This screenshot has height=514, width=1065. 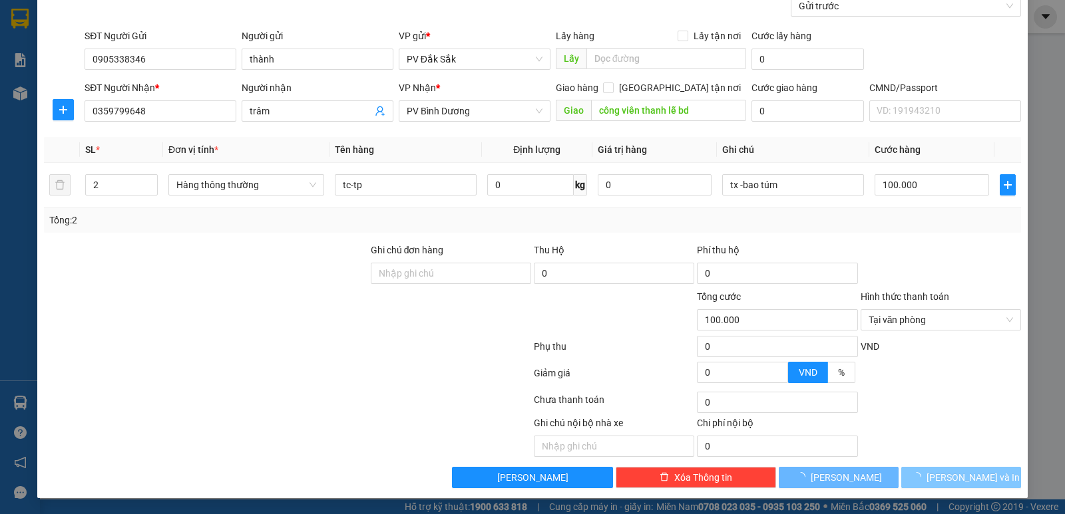 What do you see at coordinates (784, 88) in the screenshot?
I see `label: Cước giao hàng` at bounding box center [784, 88].